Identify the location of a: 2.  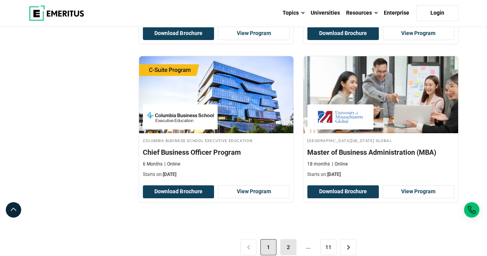
(288, 247).